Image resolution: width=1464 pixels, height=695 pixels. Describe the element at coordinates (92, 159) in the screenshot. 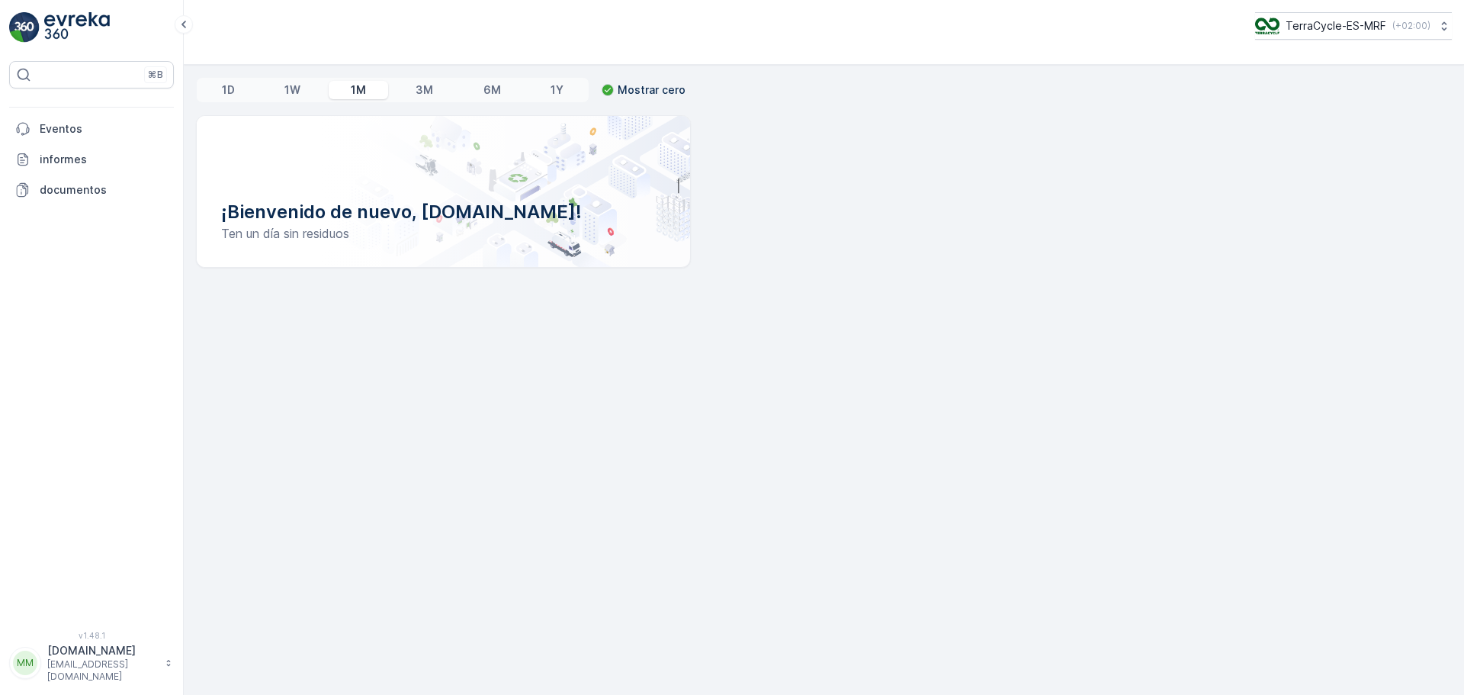

I see `a: informes` at that location.